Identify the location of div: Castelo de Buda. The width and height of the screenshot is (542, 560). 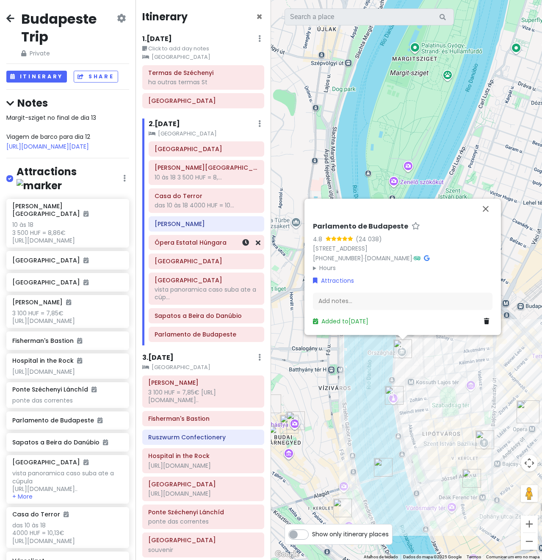
(342, 508).